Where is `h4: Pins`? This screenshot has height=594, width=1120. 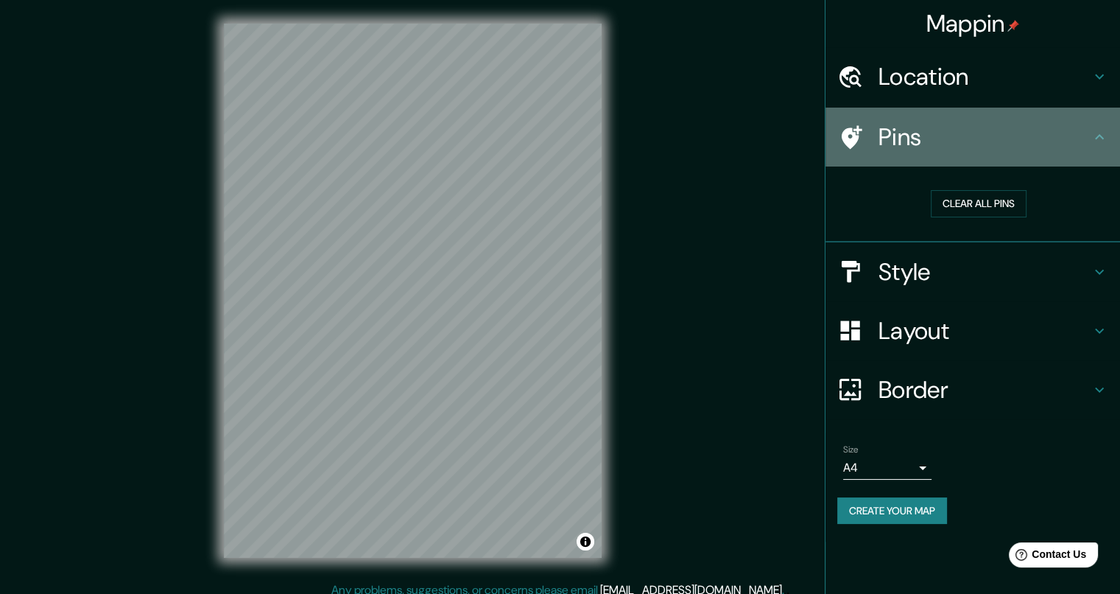
h4: Pins is located at coordinates (985, 137).